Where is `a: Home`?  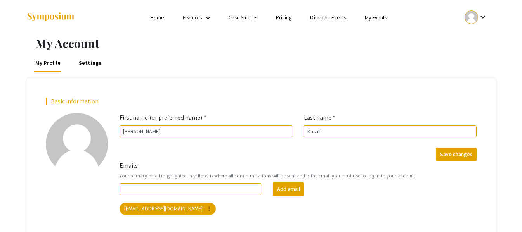 a: Home is located at coordinates (157, 17).